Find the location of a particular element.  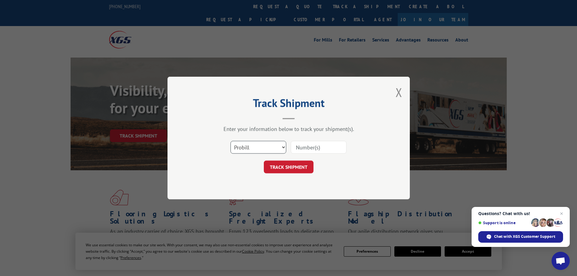

h2: Track Shipment is located at coordinates (288, 104).